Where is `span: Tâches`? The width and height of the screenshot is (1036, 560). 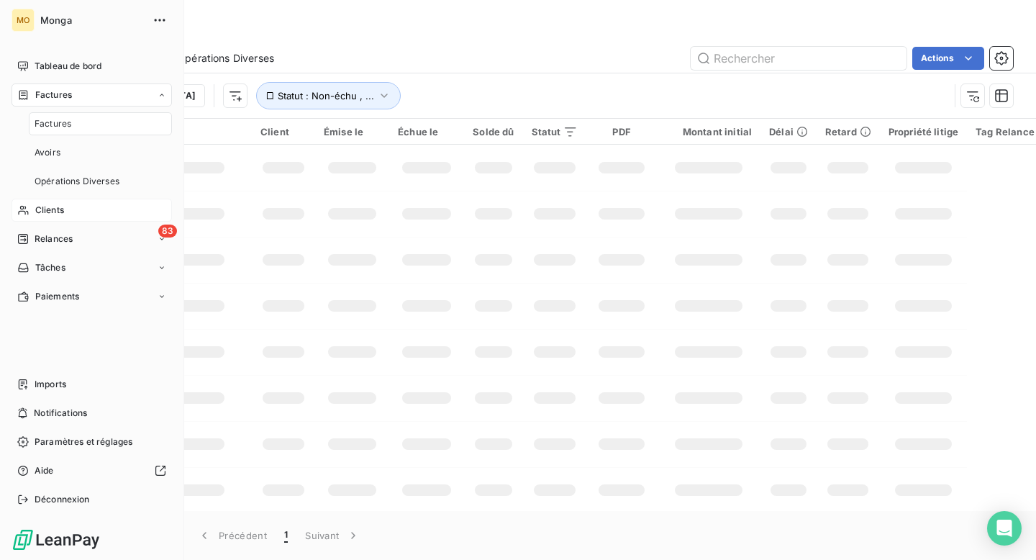
span: Tâches is located at coordinates (50, 268).